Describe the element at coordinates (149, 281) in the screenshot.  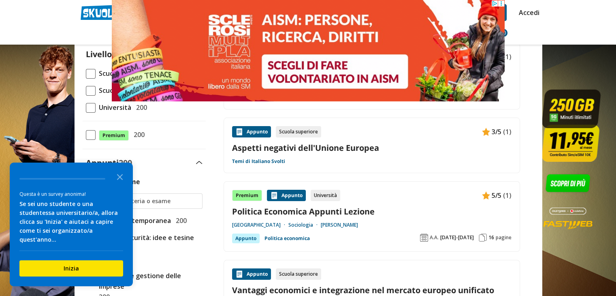
I see `span: Economia e gestione delle imprese` at that location.